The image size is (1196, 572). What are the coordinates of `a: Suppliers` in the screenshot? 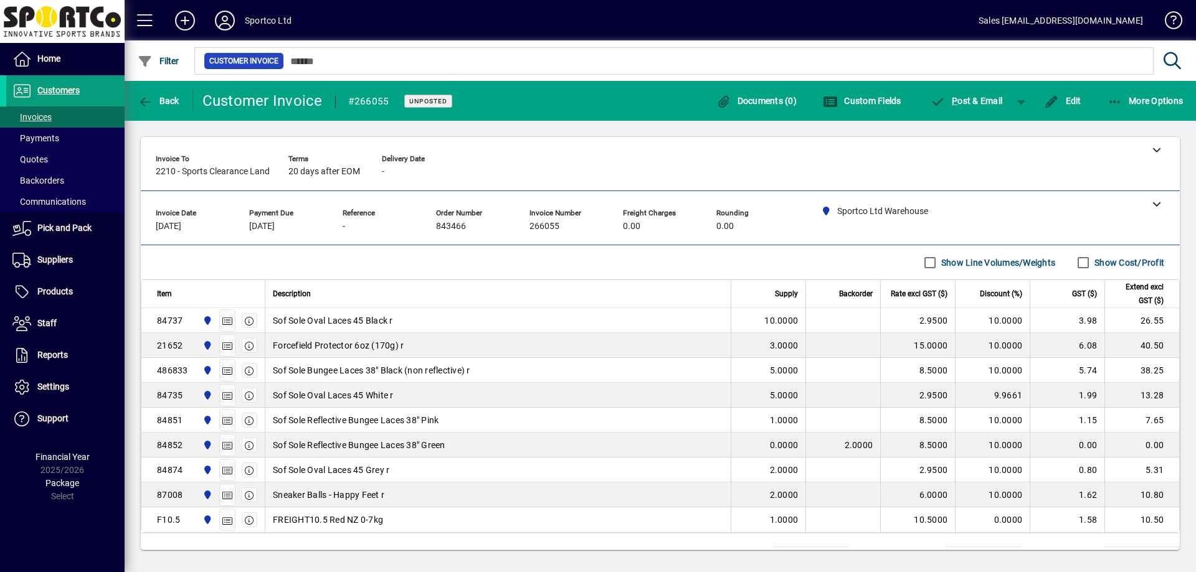 It's located at (65, 260).